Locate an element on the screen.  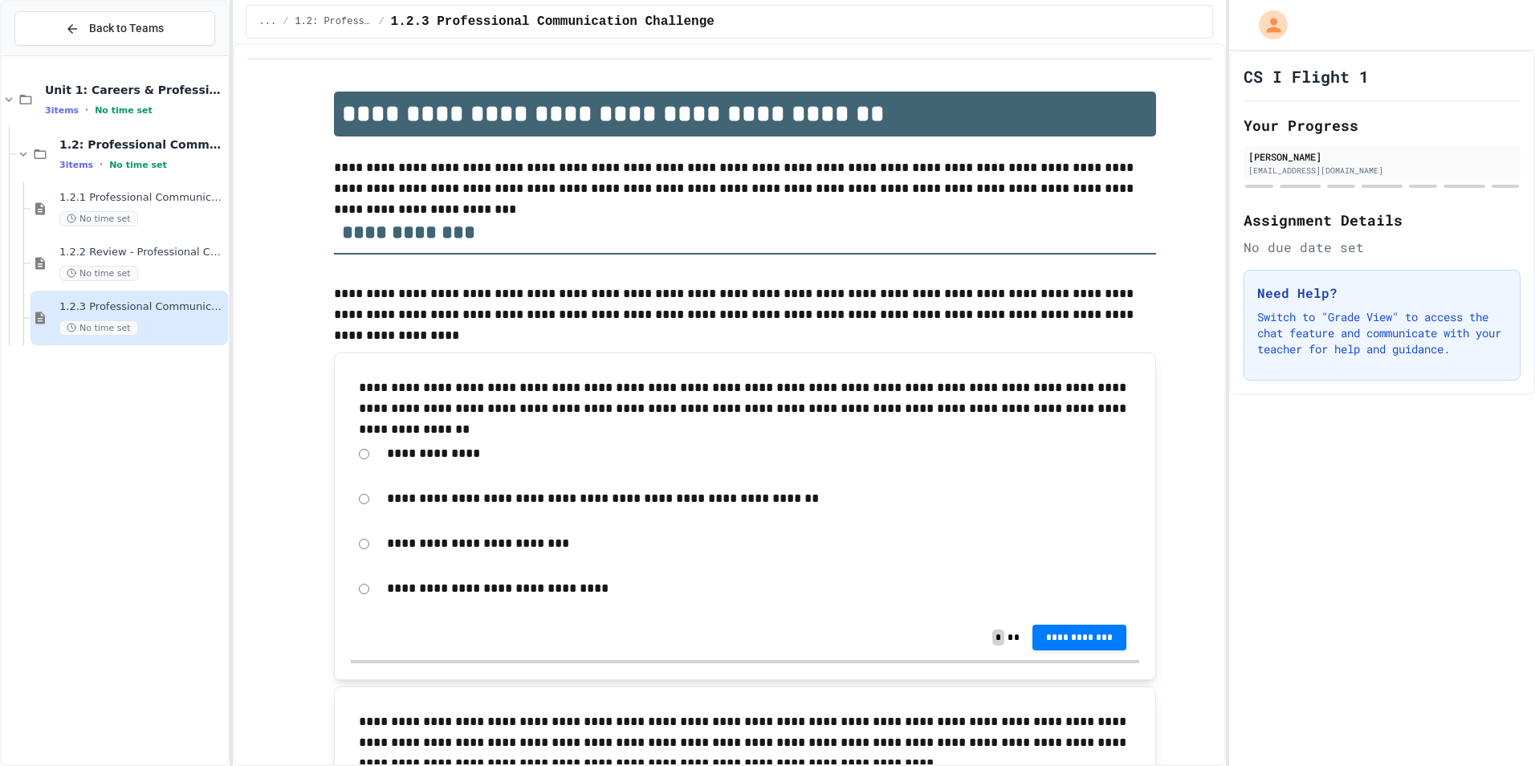
span: 1.2.1 Professional Communication is located at coordinates (142, 197).